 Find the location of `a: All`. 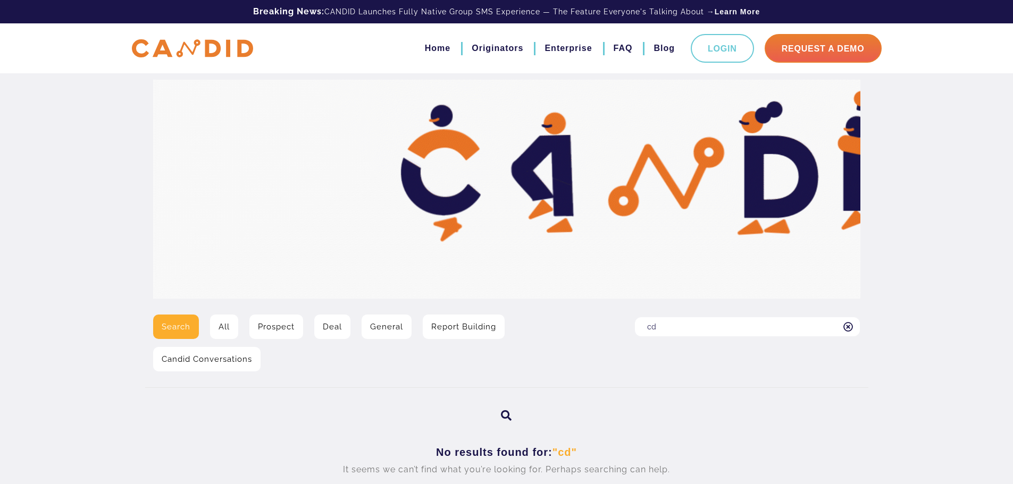

a: All is located at coordinates (224, 327).